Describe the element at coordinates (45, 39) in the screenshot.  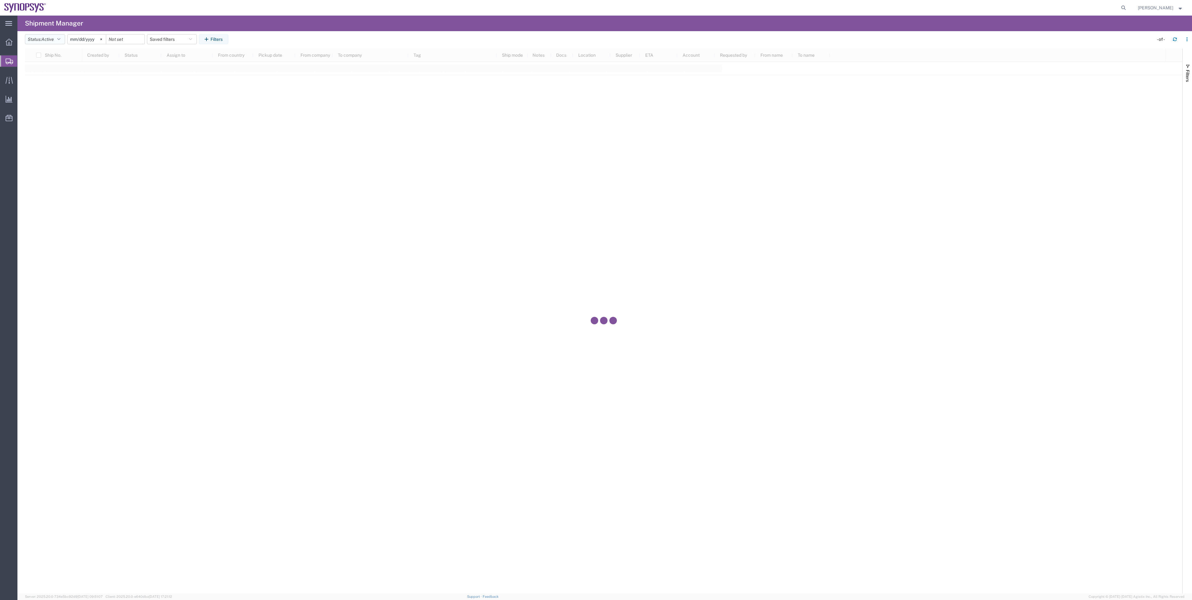
I see `button: Status:Active` at that location.